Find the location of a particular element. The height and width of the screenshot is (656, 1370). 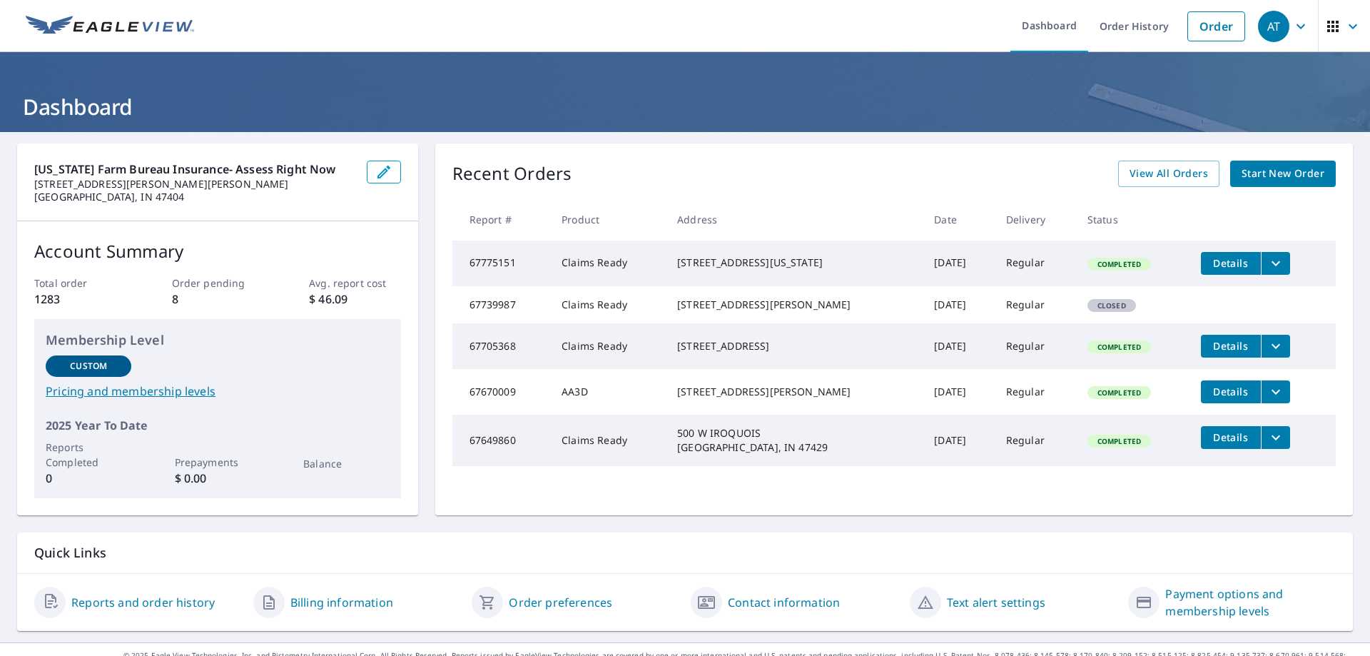

td: 67739987 is located at coordinates (502, 305).